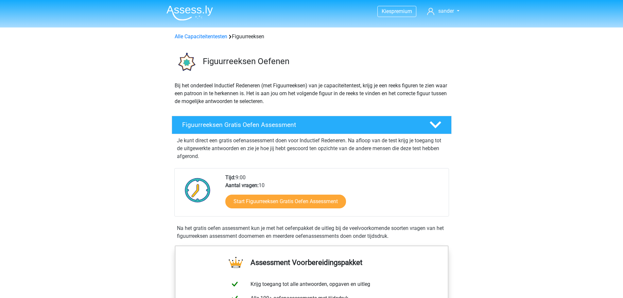 Image resolution: width=623 pixels, height=298 pixels. I want to click on span: sander, so click(446, 11).